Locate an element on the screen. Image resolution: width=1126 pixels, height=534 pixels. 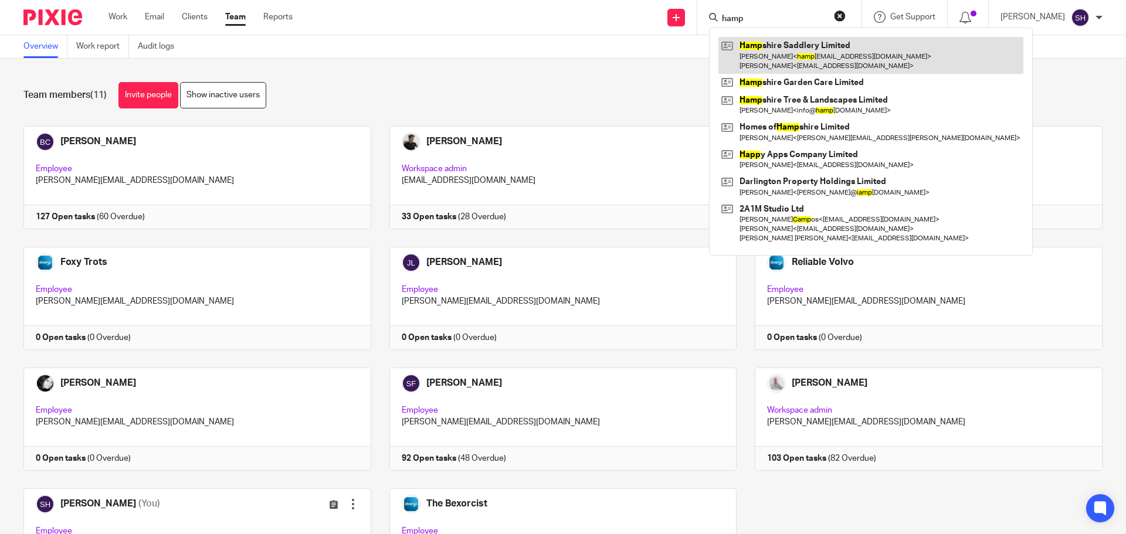
a: Overview is located at coordinates (45, 46).